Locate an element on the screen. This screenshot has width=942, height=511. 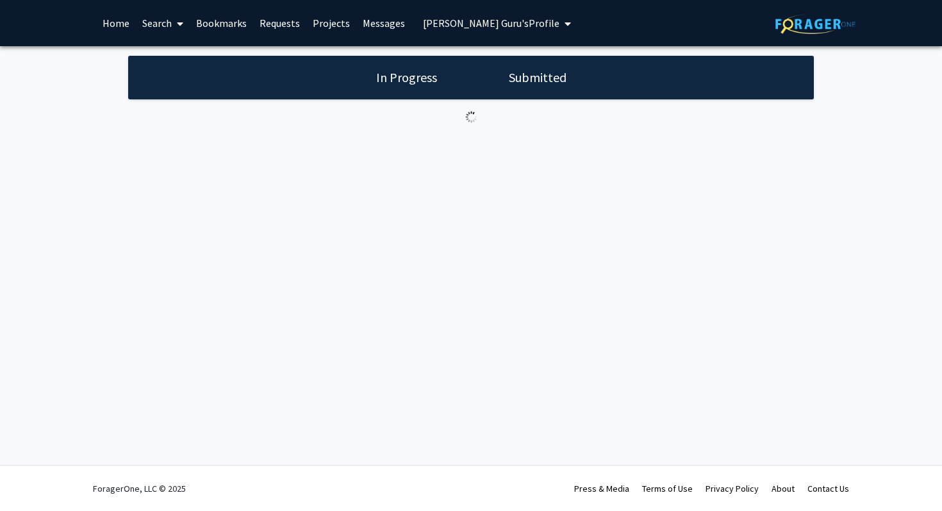
a: Press & Media is located at coordinates (602, 488).